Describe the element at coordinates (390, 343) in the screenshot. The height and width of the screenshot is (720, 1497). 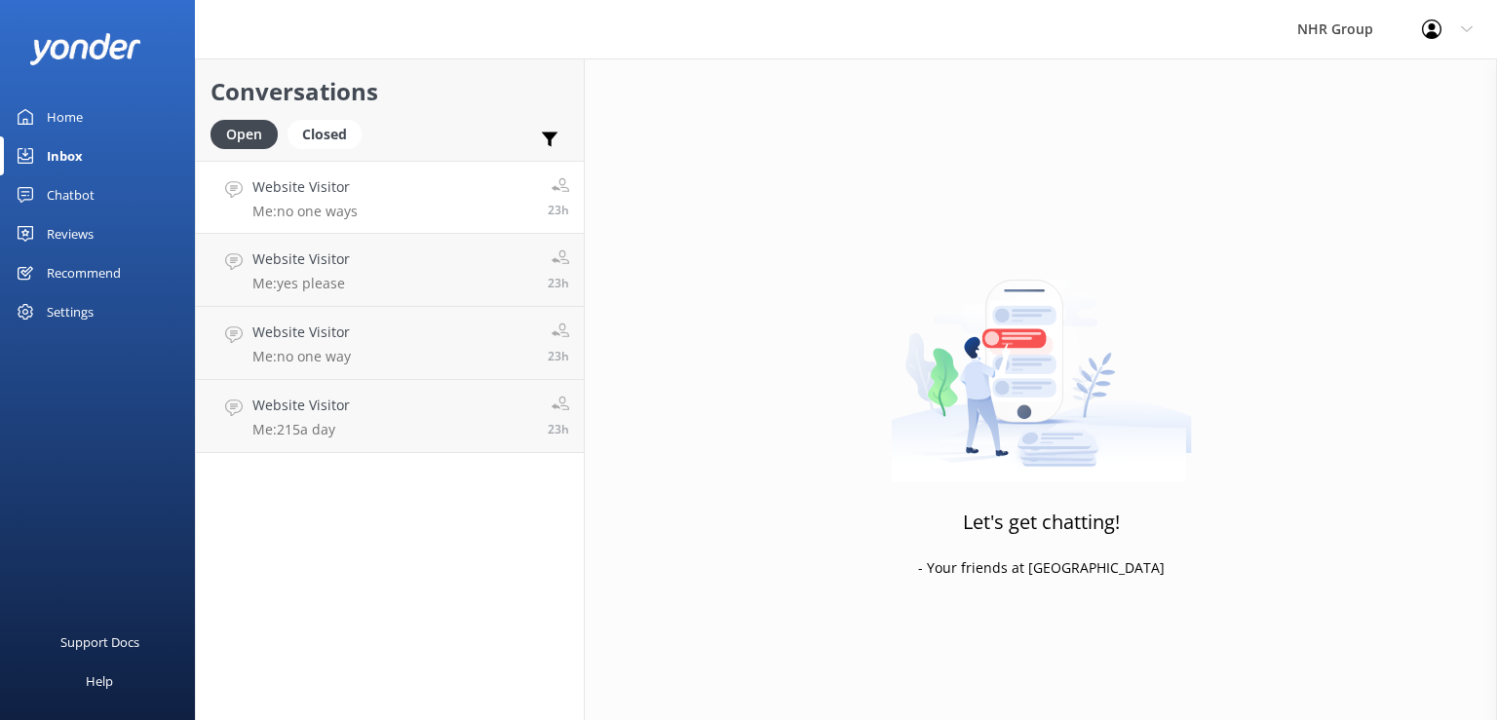
I see `a: Website VisitorMe:no one way23h` at that location.